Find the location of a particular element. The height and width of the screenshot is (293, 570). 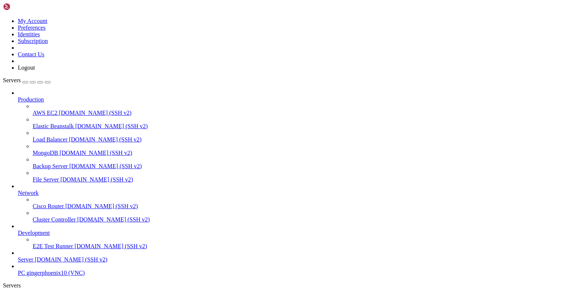

span: Servers is located at coordinates (12, 80).